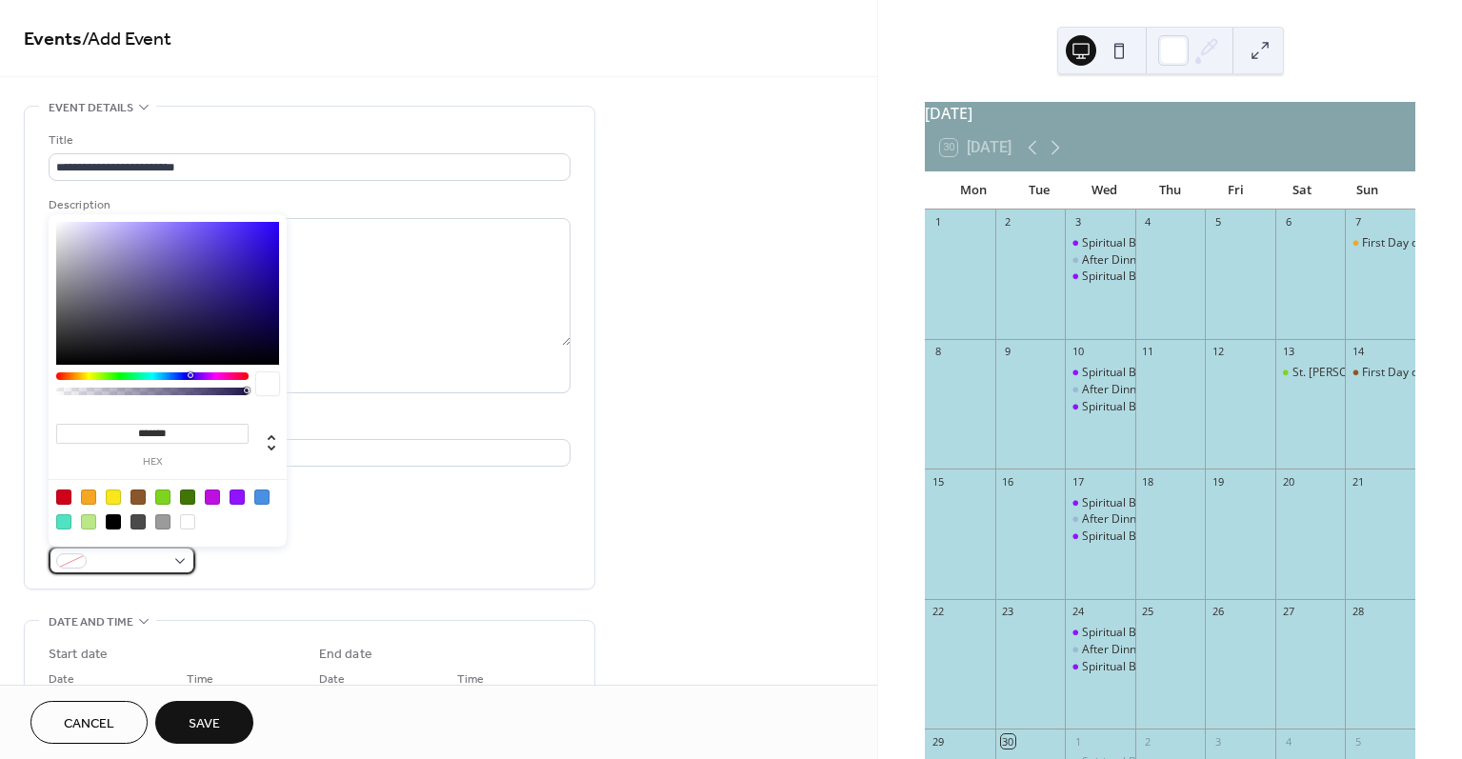  Describe the element at coordinates (1077, 611) in the screenshot. I see `div: 24` at that location.